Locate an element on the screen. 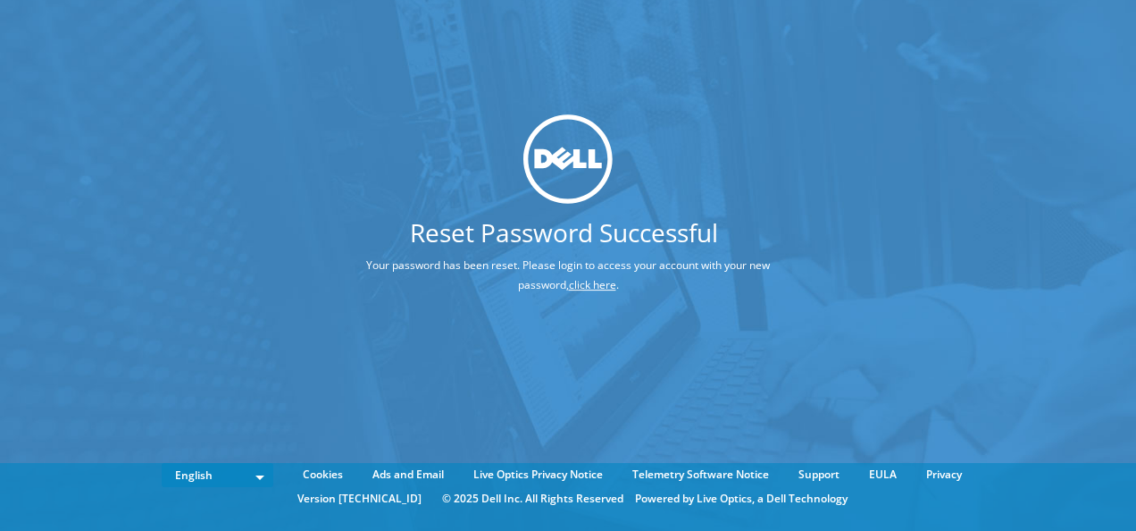 The width and height of the screenshot is (1136, 531). img: dell_svg_logo.svg is located at coordinates (568, 159).